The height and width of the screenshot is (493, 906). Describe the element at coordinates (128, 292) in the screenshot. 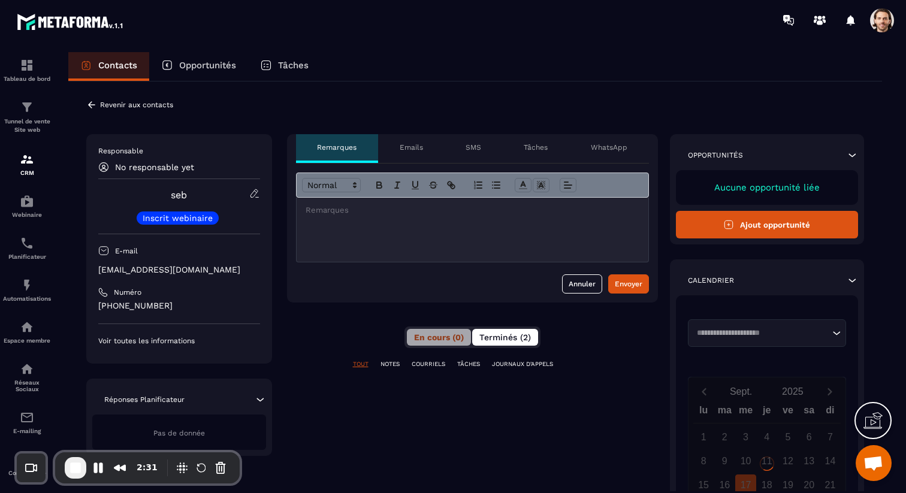

I see `p: Numéro` at that location.